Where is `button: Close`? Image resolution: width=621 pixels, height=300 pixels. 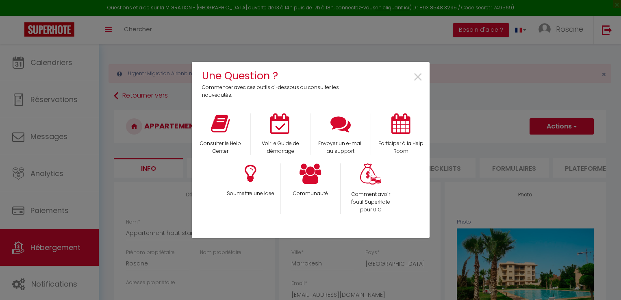
button: Close is located at coordinates (418, 77).